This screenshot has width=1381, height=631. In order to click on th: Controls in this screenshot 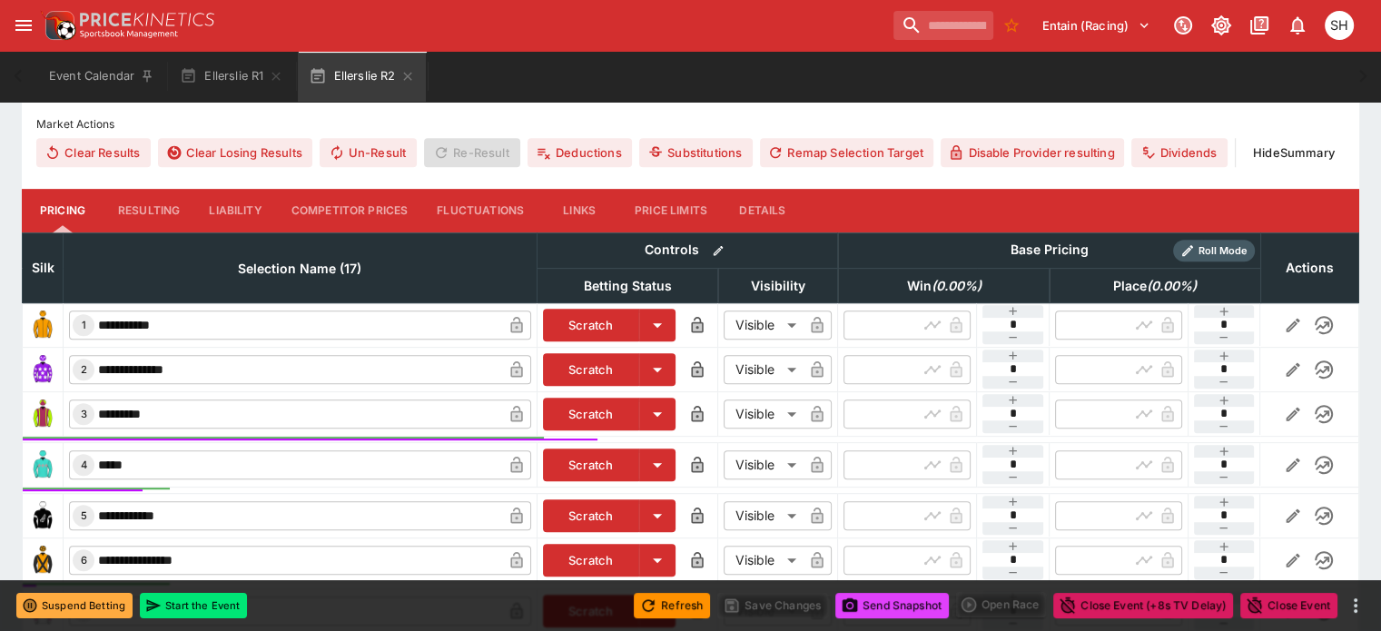, I will do `click(687, 250)`.